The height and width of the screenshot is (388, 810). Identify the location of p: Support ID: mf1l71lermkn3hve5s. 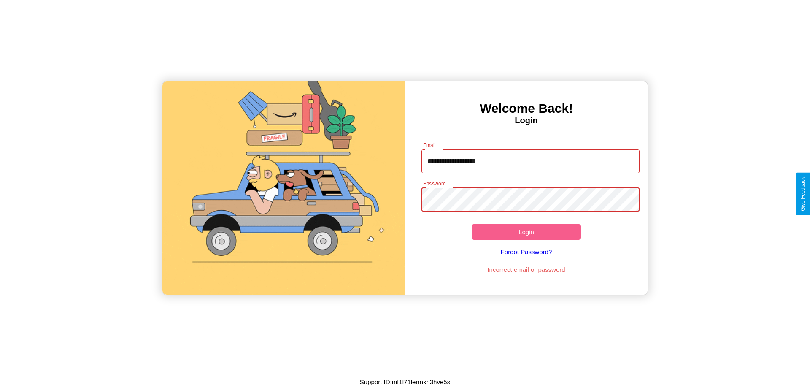
(405, 382).